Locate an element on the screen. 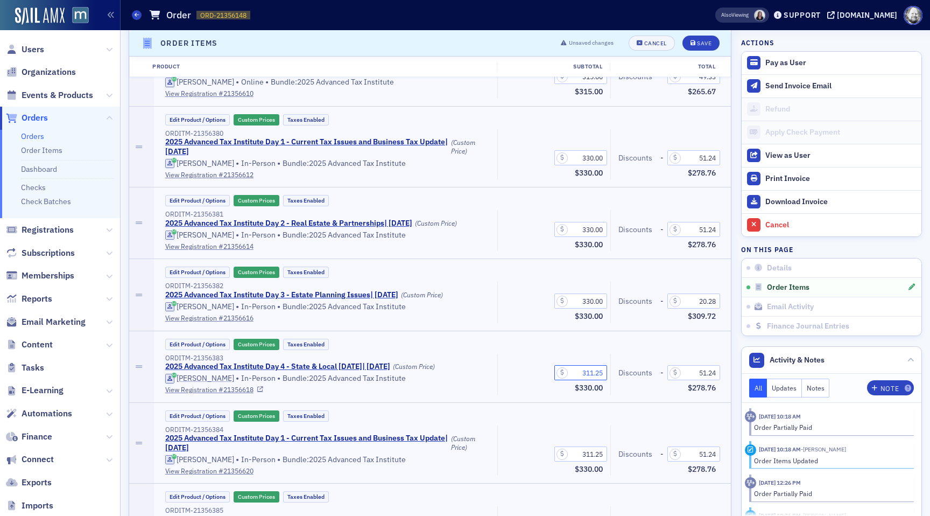  div: Online Bundle: 2025 Advanced Tax Institute is located at coordinates (328, 82).